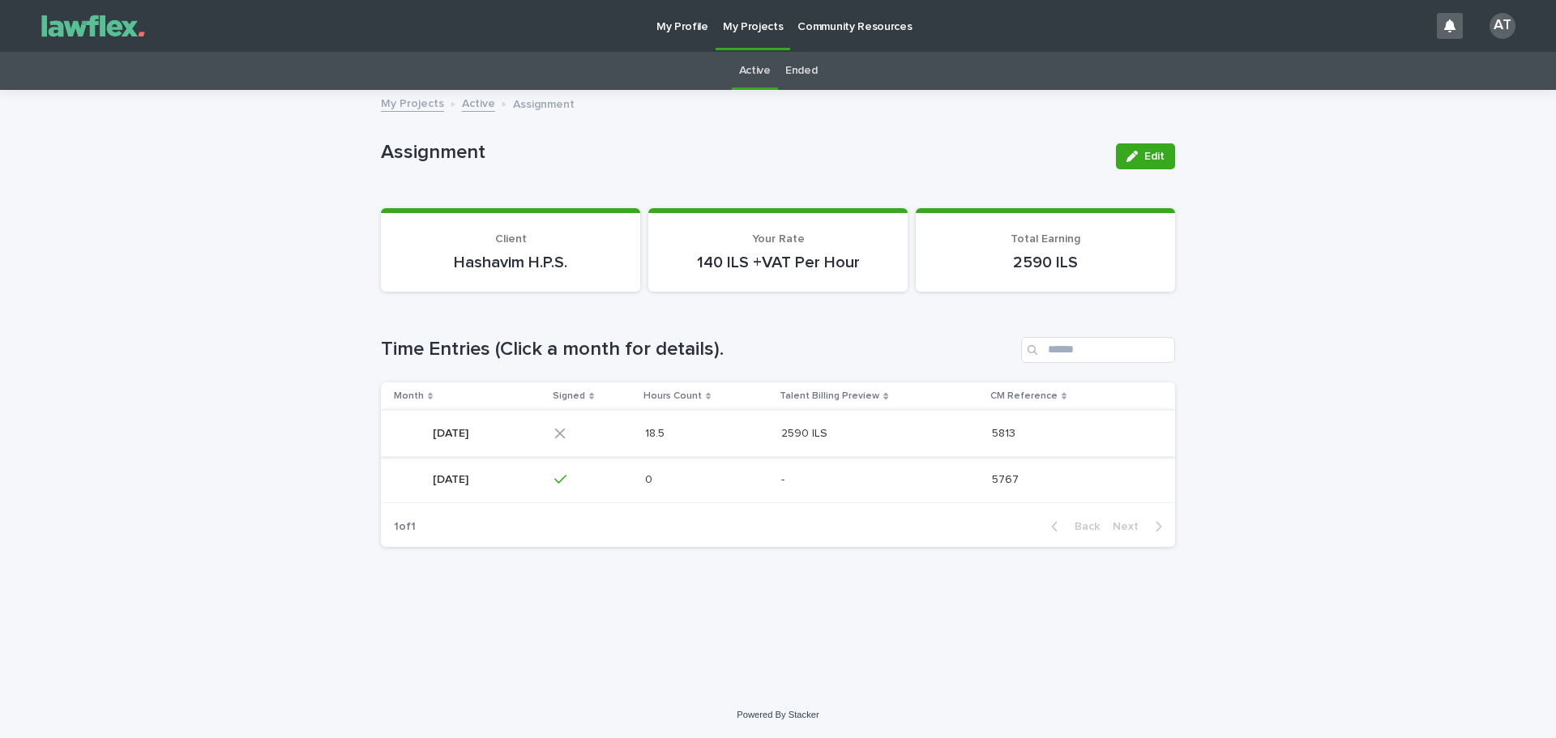 This screenshot has width=1556, height=738. What do you see at coordinates (829, 396) in the screenshot?
I see `p: Talent Billing Preview` at bounding box center [829, 396].